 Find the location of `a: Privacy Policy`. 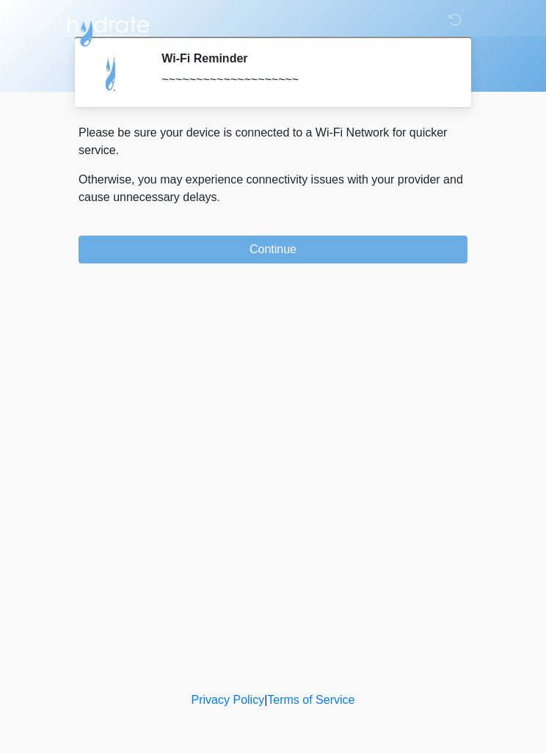

a: Privacy Policy is located at coordinates (228, 700).